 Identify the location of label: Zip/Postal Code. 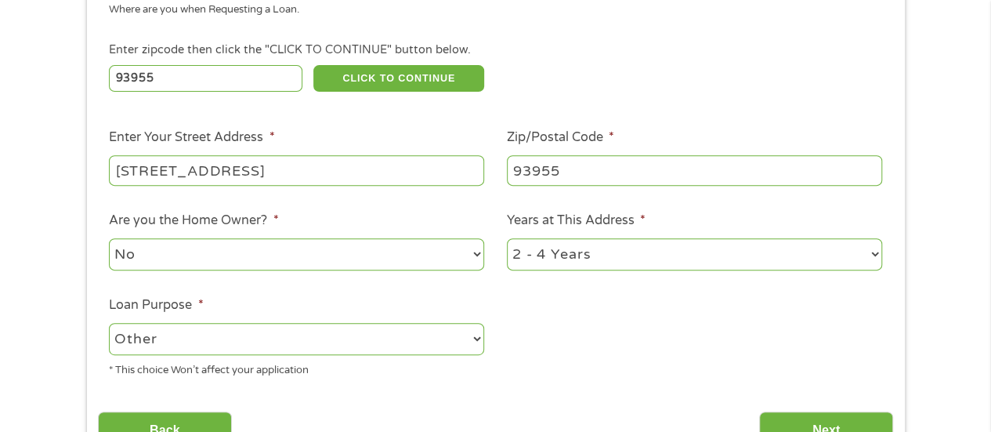
(560, 137).